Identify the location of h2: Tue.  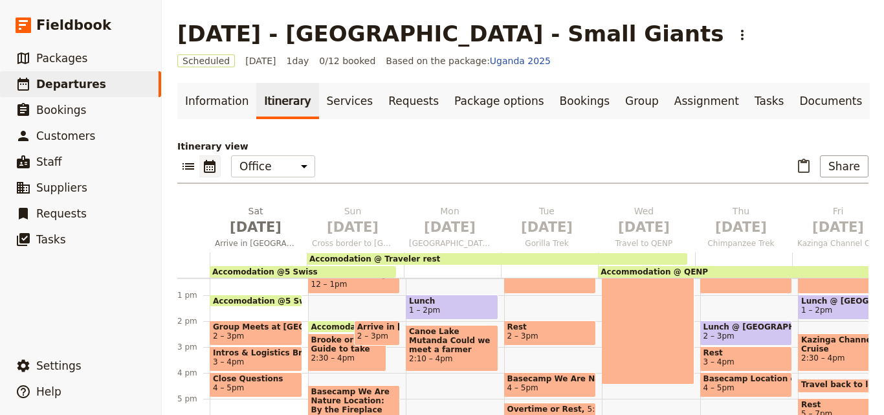
(547, 221).